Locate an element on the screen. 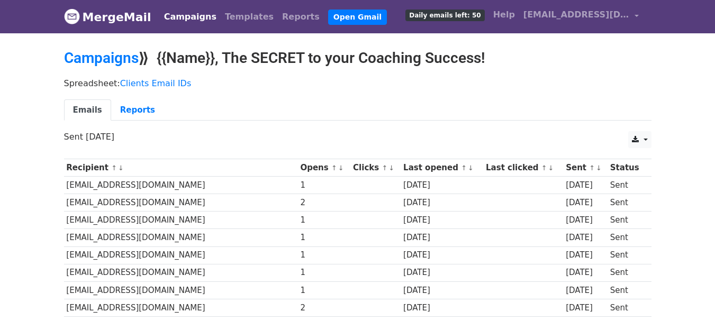 The height and width of the screenshot is (321, 715). a: MergeMail is located at coordinates (107, 17).